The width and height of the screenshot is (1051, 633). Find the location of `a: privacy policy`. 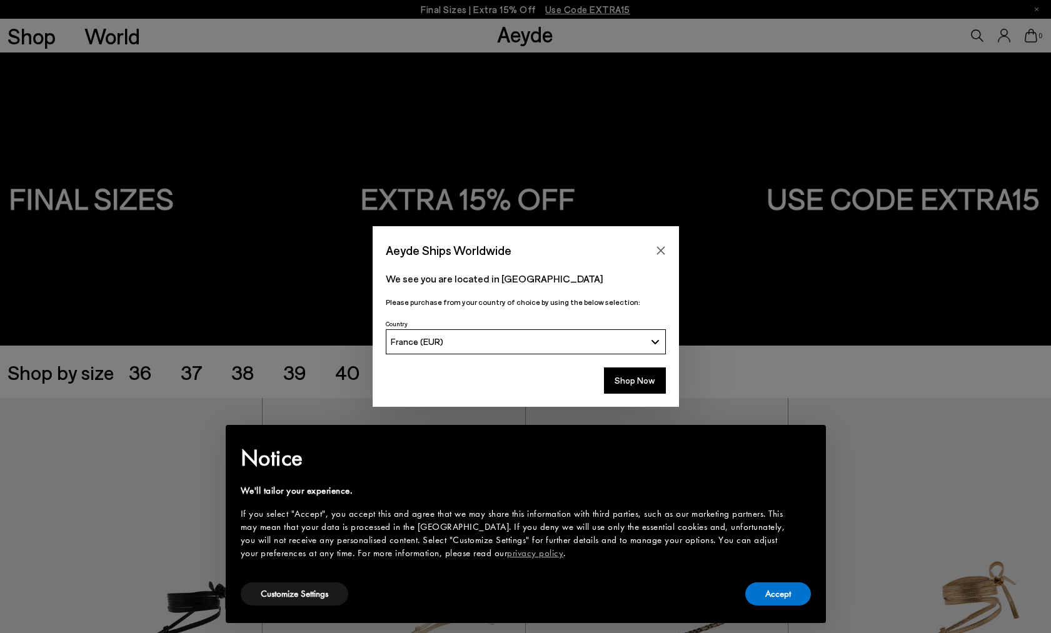

a: privacy policy is located at coordinates (535, 553).